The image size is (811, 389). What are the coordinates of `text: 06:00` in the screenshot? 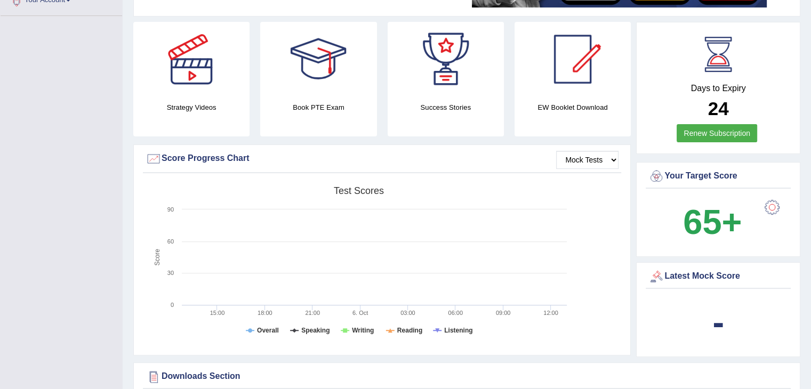 It's located at (456, 313).